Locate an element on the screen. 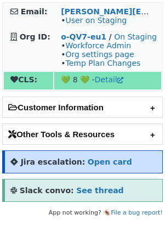  a: Open card is located at coordinates (110, 162).